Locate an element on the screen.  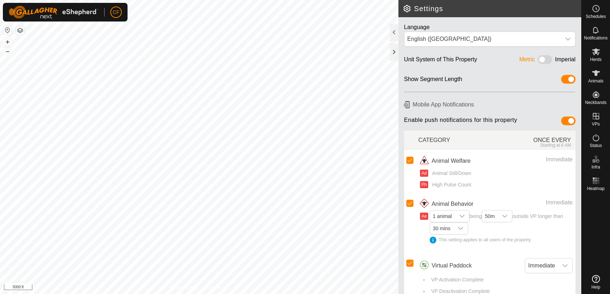
span: 50m is located at coordinates (489, 217).